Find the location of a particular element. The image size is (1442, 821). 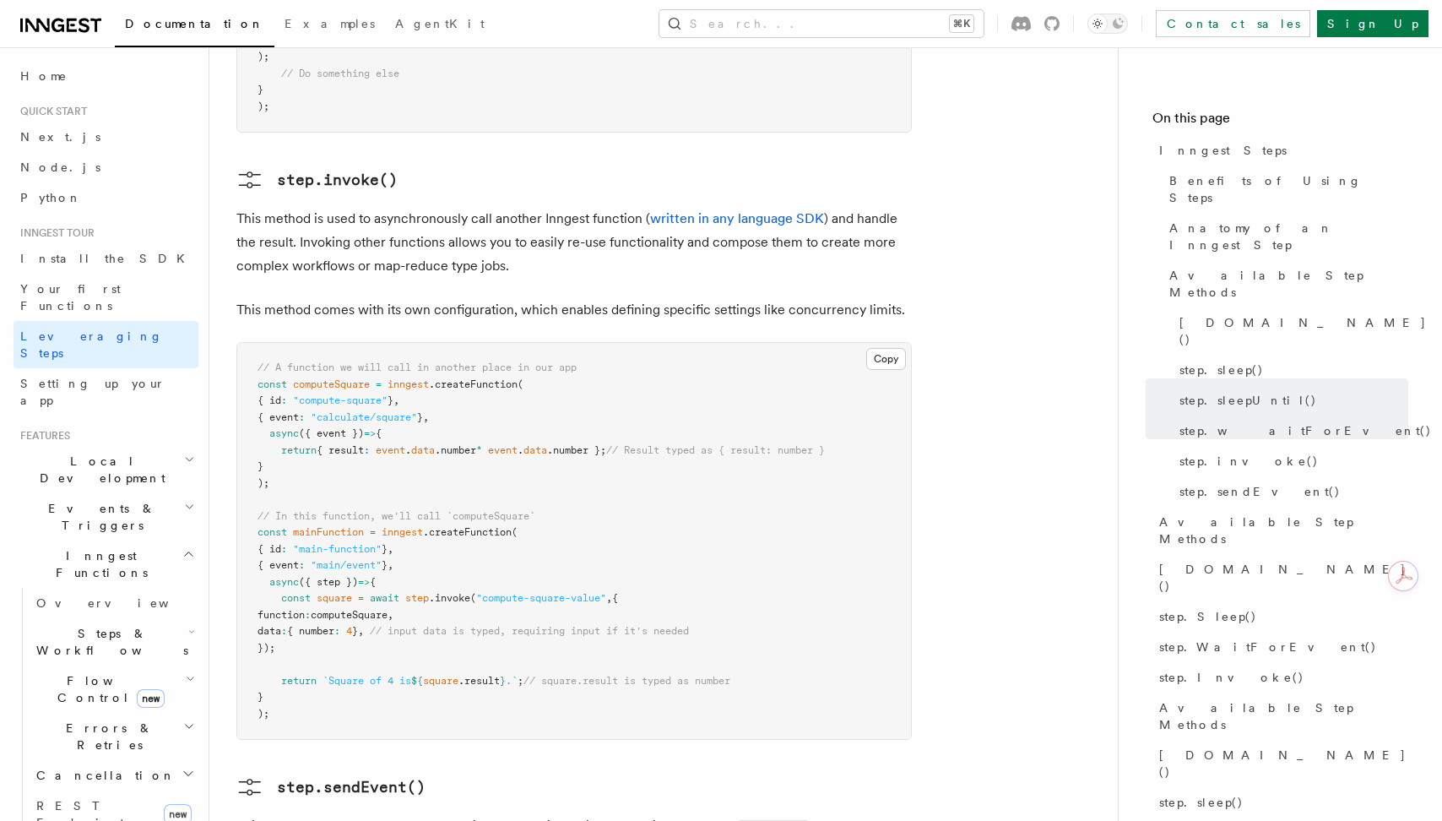

a: Home is located at coordinates (106, 76).